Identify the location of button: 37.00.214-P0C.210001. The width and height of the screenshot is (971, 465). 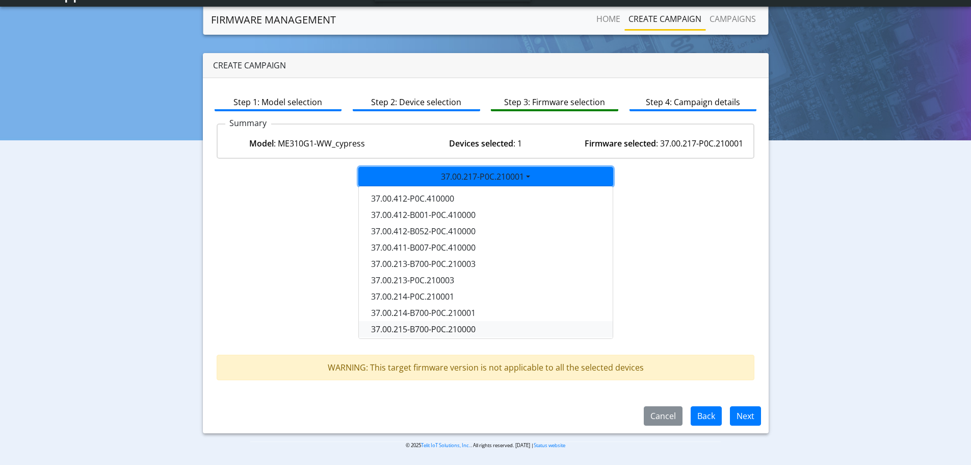
(486, 296).